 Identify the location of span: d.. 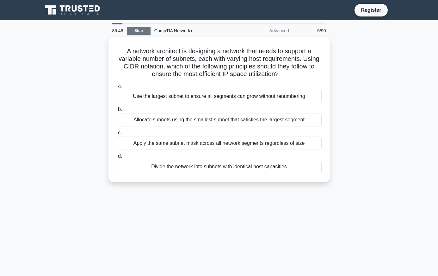
(120, 156).